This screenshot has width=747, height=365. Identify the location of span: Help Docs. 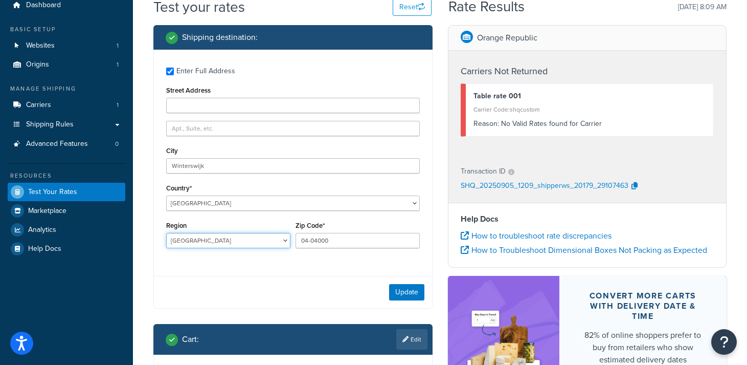
(44, 248).